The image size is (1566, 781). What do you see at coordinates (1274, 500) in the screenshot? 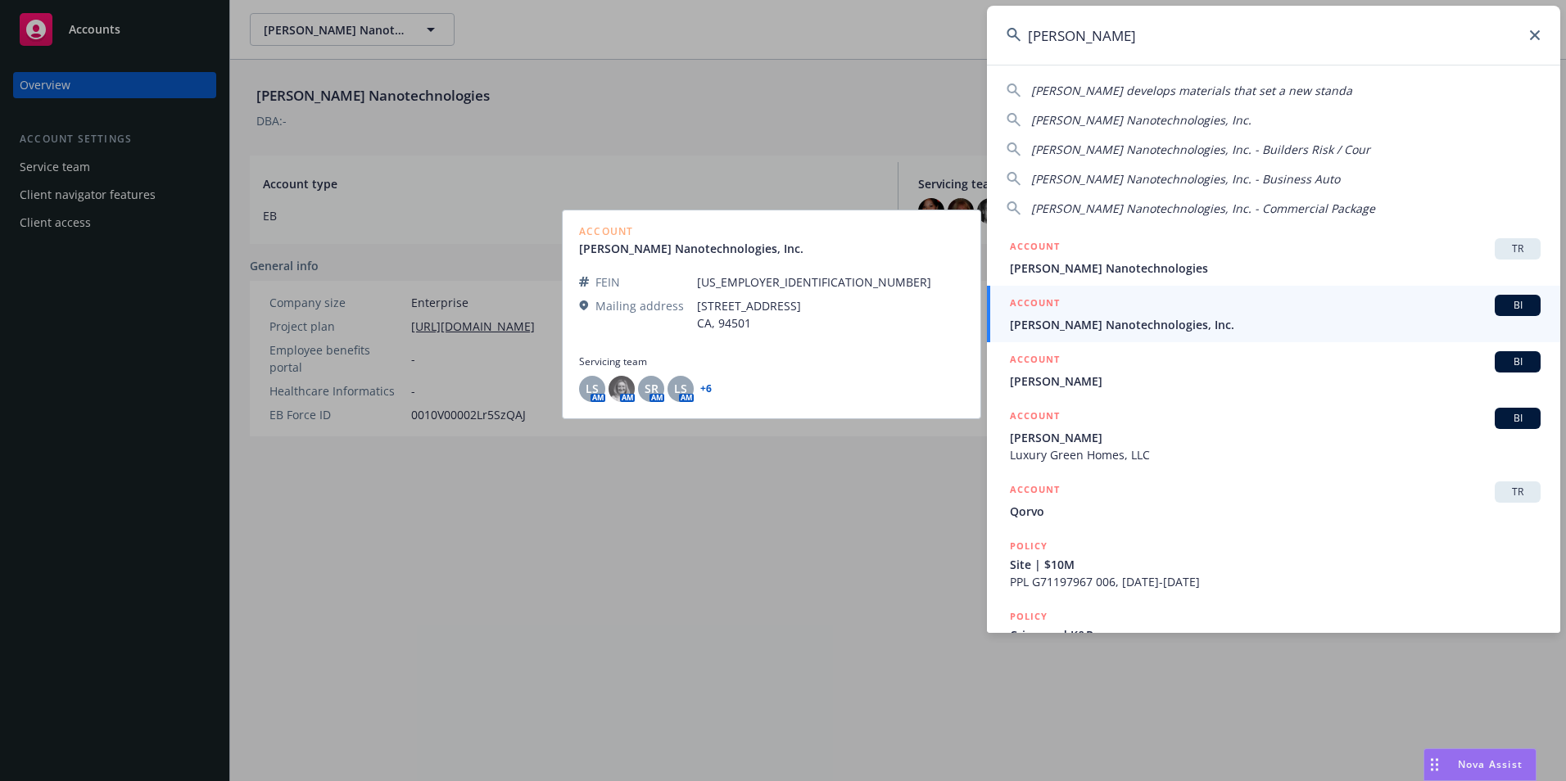
I see `a: ACCOUNTTRQorvo` at bounding box center [1274, 500].